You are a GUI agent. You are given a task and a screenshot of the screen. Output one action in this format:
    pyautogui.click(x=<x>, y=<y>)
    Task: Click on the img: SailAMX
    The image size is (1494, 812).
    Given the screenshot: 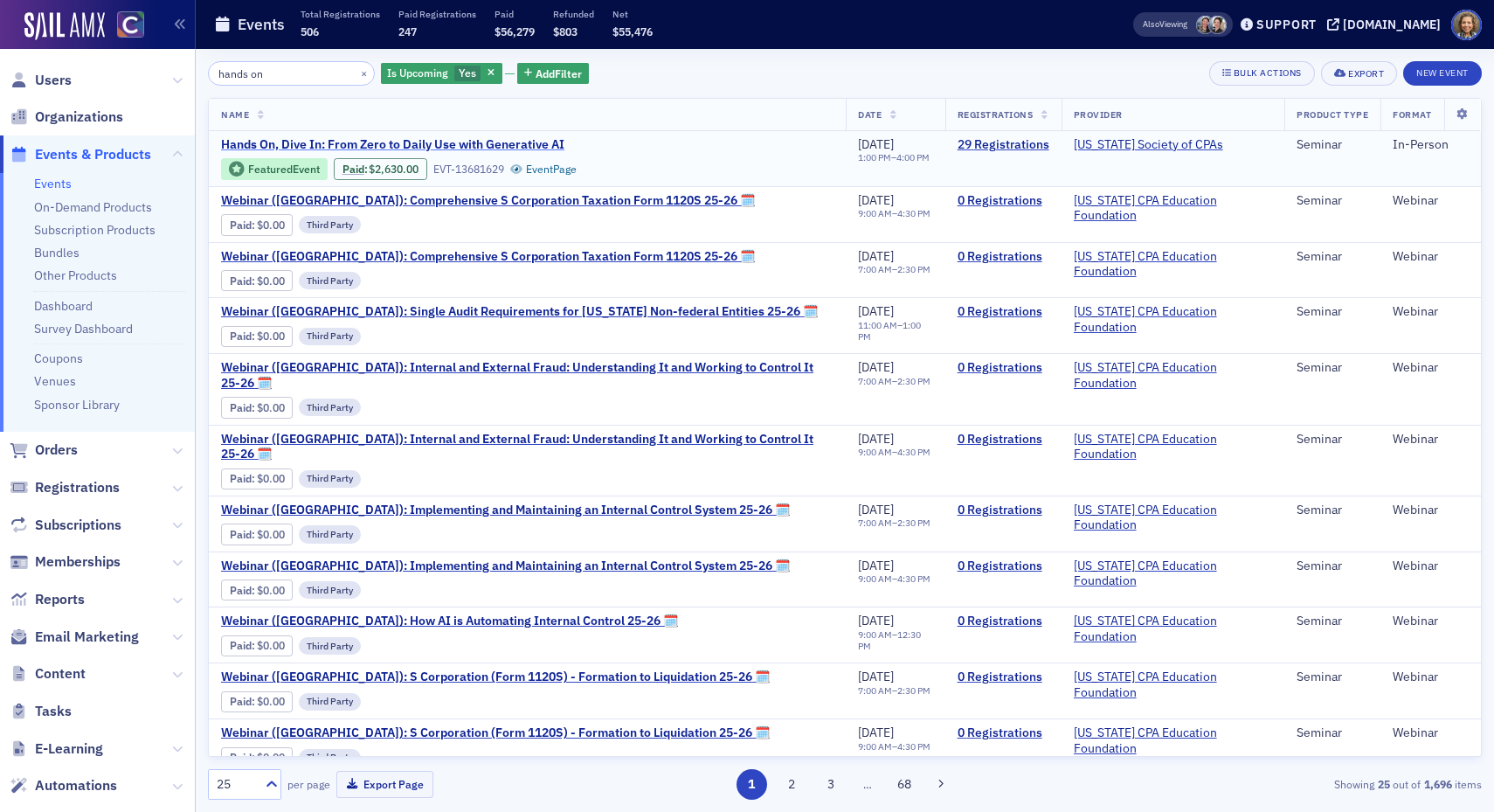 What is the action you would take?
    pyautogui.click(x=64, y=26)
    